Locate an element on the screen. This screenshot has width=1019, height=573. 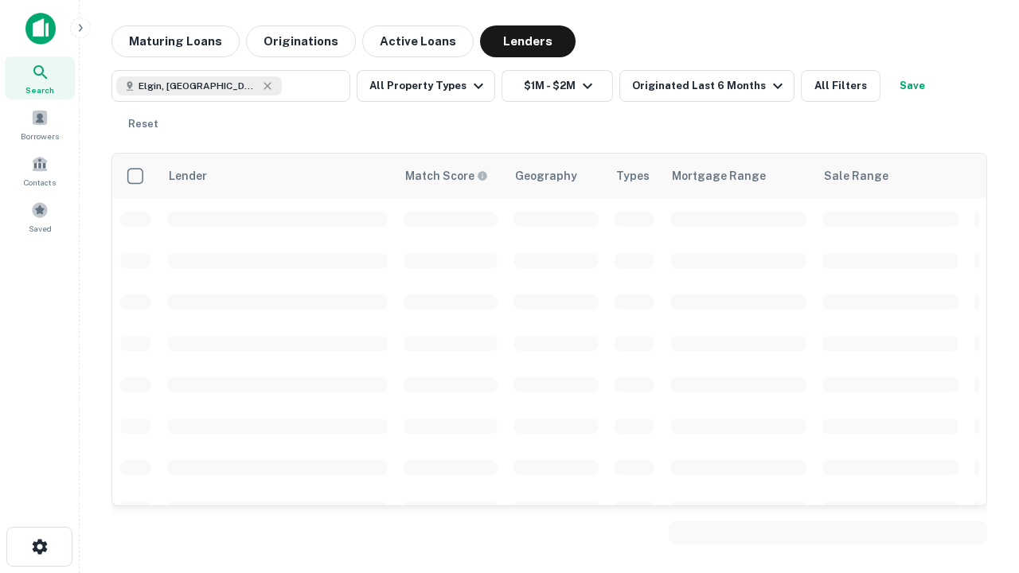
div: Originated Last 6 Months is located at coordinates (709, 86).